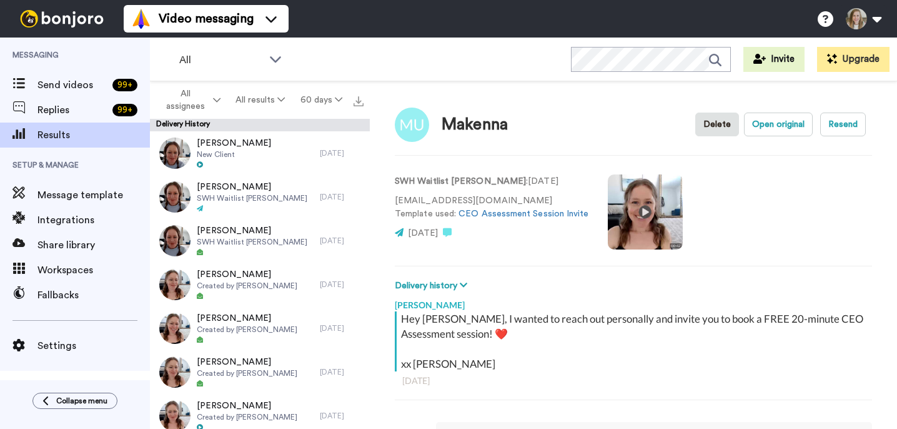 The width and height of the screenshot is (897, 429). Describe the element at coordinates (774, 59) in the screenshot. I see `a: Invite` at that location.